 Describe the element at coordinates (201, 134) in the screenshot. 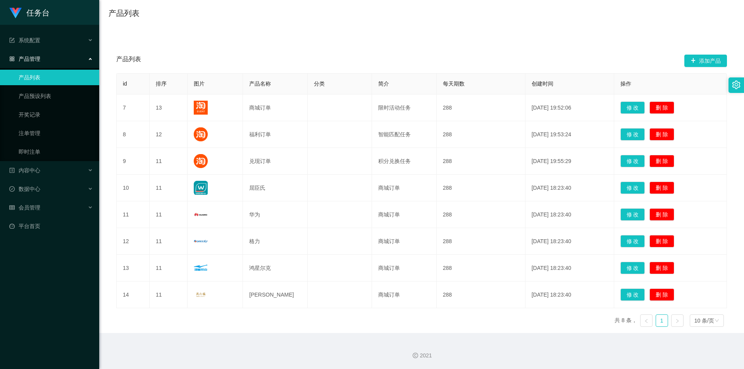

I see `img: 689de9a55161b.png` at that location.